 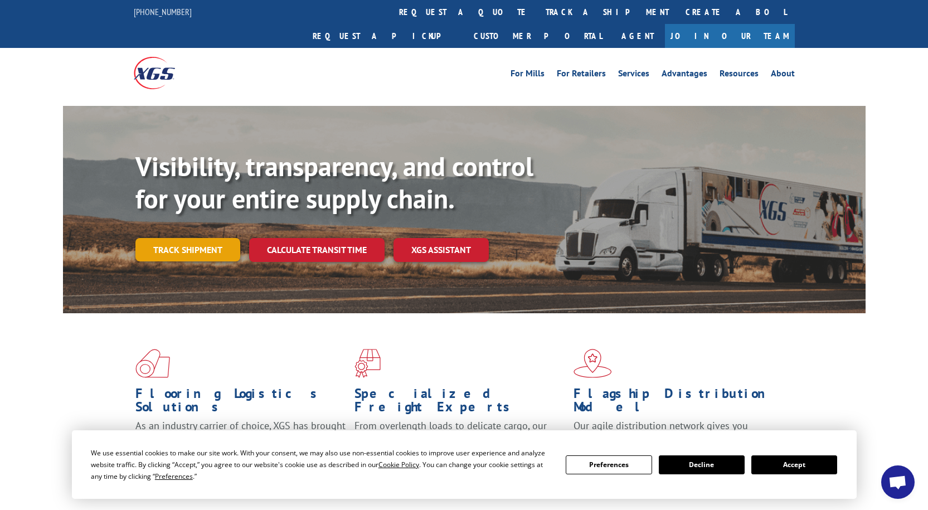 I want to click on a: For Mills, so click(x=527, y=75).